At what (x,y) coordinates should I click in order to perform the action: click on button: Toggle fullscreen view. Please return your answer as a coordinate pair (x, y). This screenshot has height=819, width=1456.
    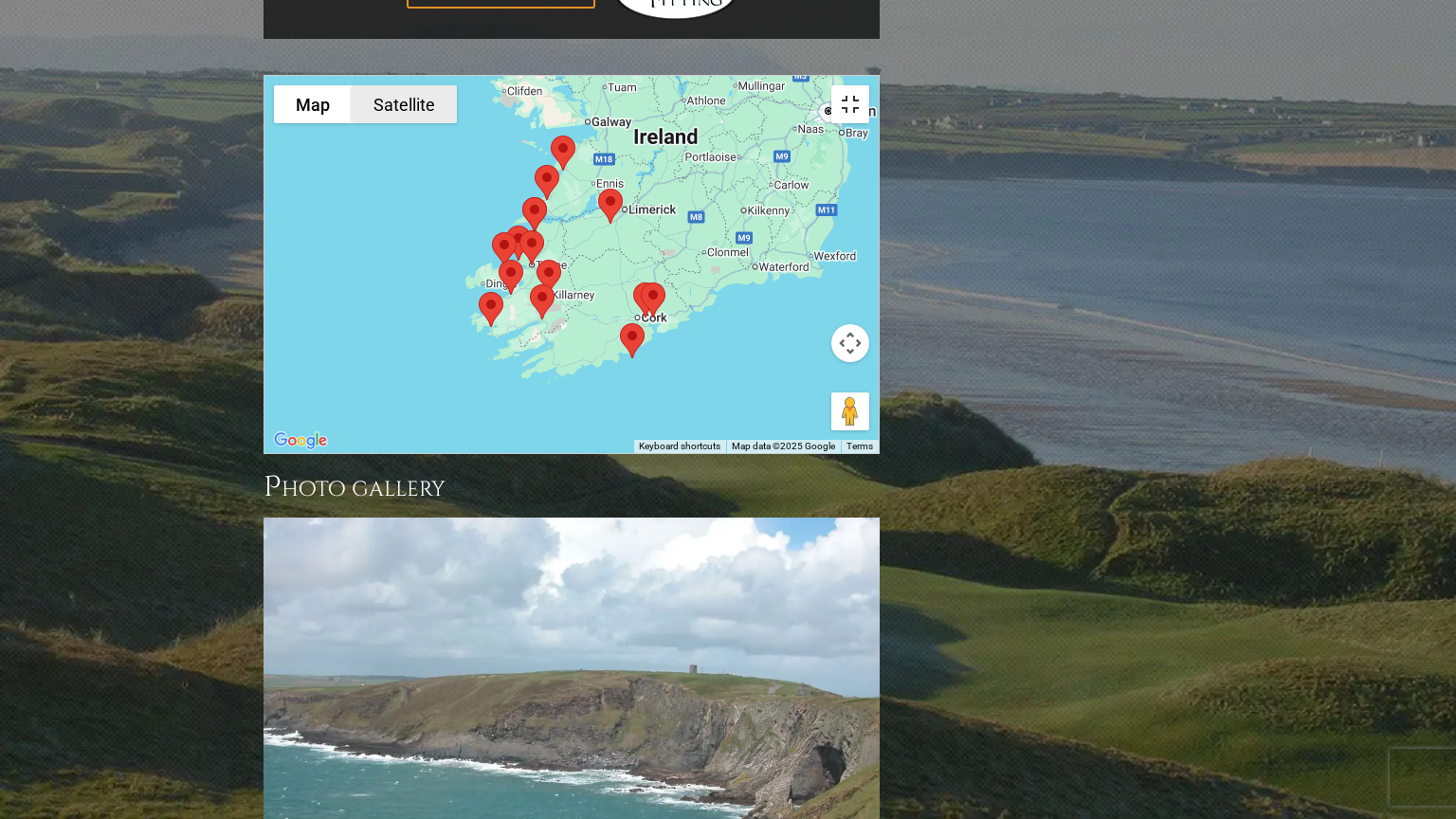
    Looking at the image, I should click on (850, 105).